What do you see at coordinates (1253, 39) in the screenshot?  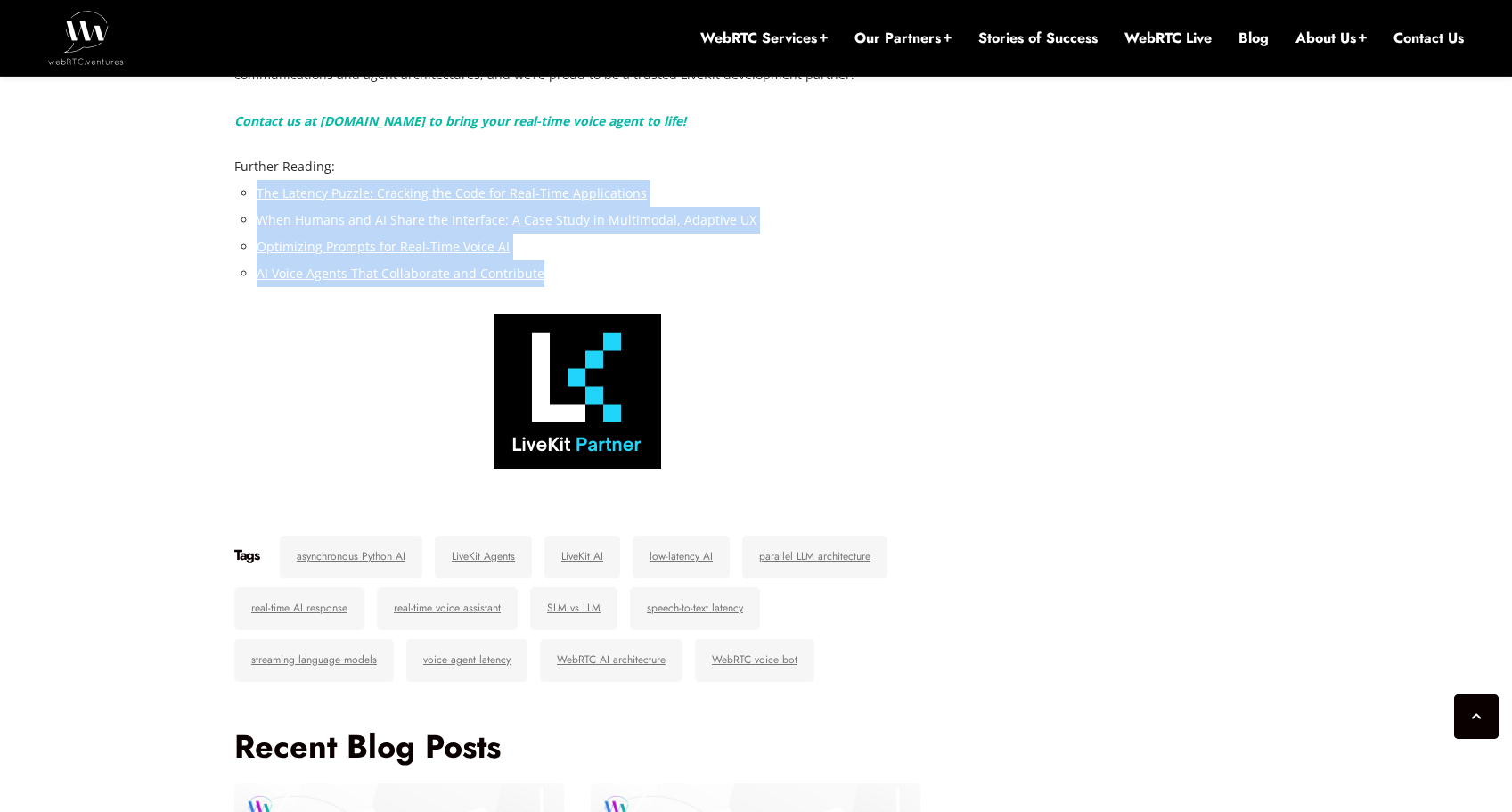 I see `a: Blog` at bounding box center [1253, 39].